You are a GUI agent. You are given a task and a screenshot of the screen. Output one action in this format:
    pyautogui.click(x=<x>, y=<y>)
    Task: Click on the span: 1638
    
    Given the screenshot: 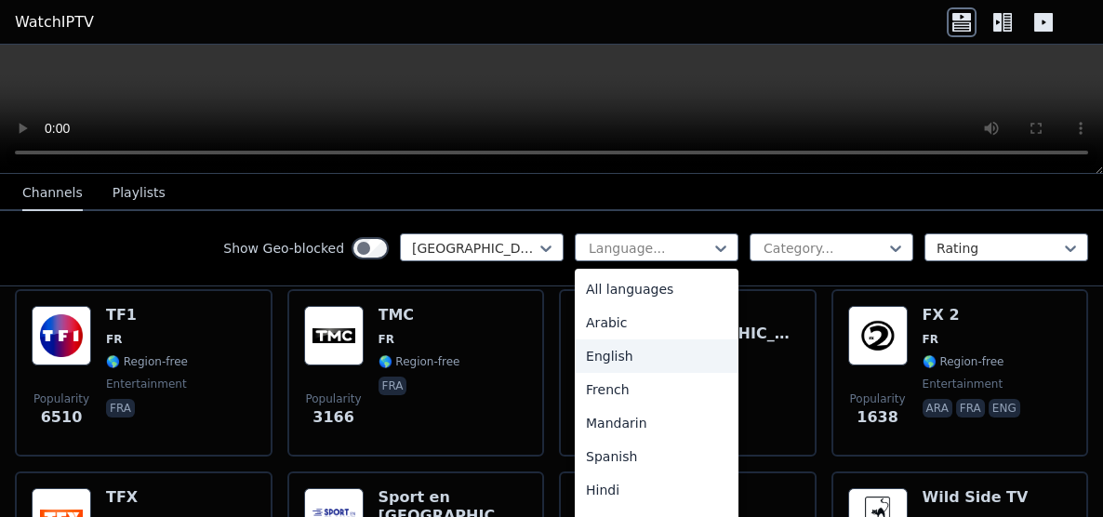 What is the action you would take?
    pyautogui.click(x=877, y=418)
    